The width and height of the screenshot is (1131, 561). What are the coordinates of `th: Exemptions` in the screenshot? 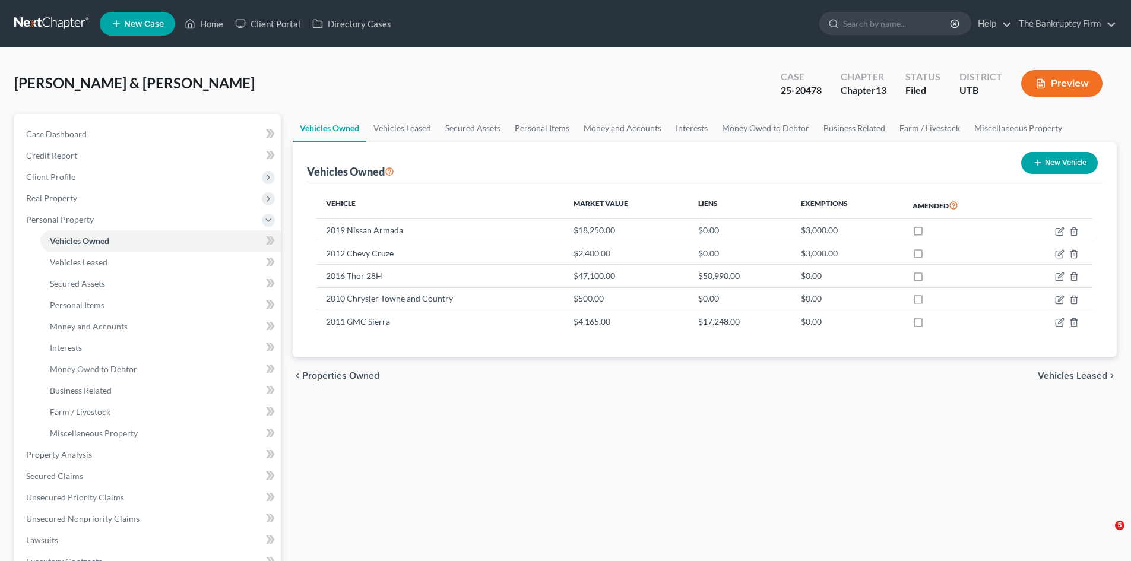 It's located at (847, 205).